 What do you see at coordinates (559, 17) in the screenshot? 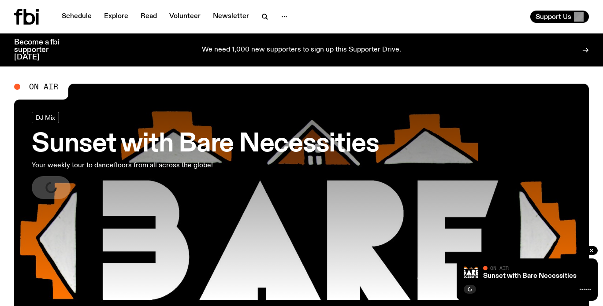
I see `button: Support Us` at bounding box center [559, 17].